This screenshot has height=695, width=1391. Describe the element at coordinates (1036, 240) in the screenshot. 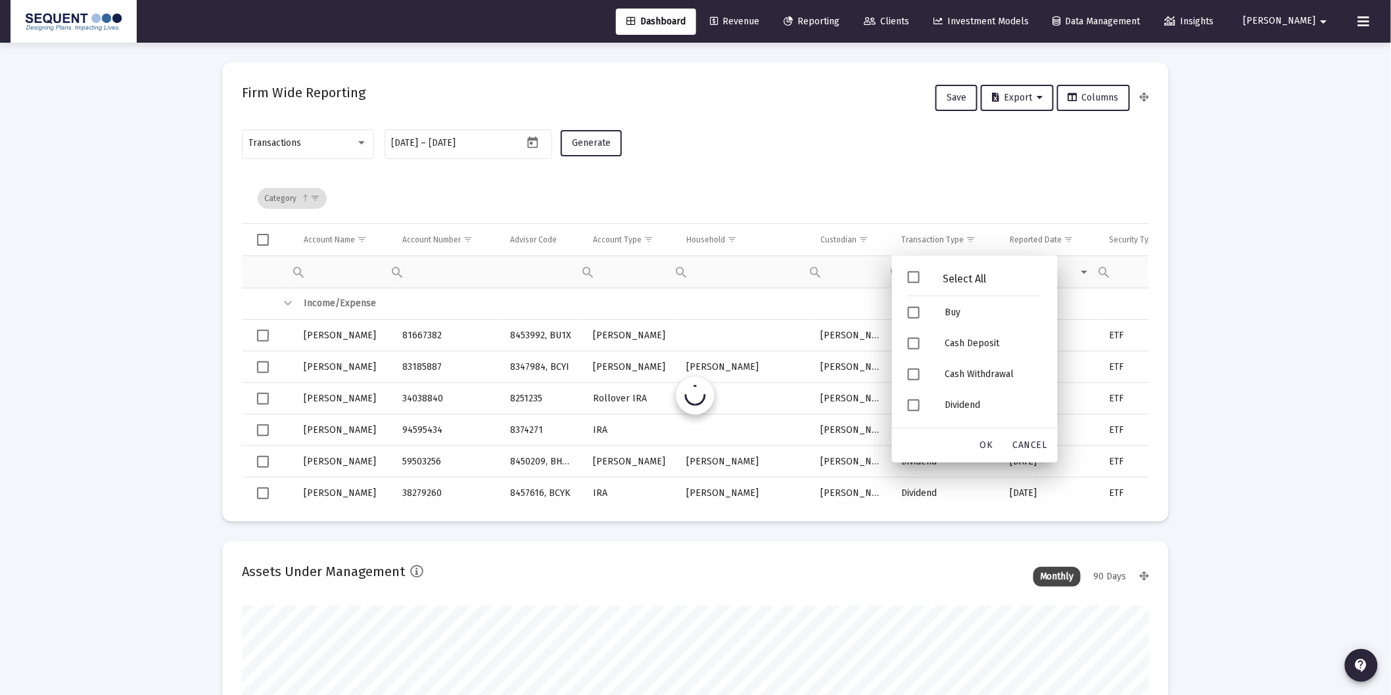

I see `div: Reported Date` at that location.